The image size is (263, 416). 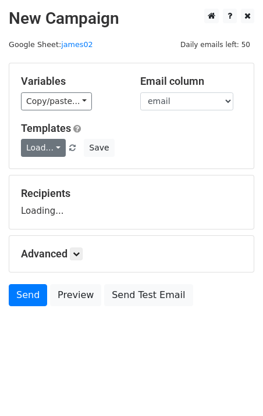 I want to click on div: Loading..., so click(x=131, y=202).